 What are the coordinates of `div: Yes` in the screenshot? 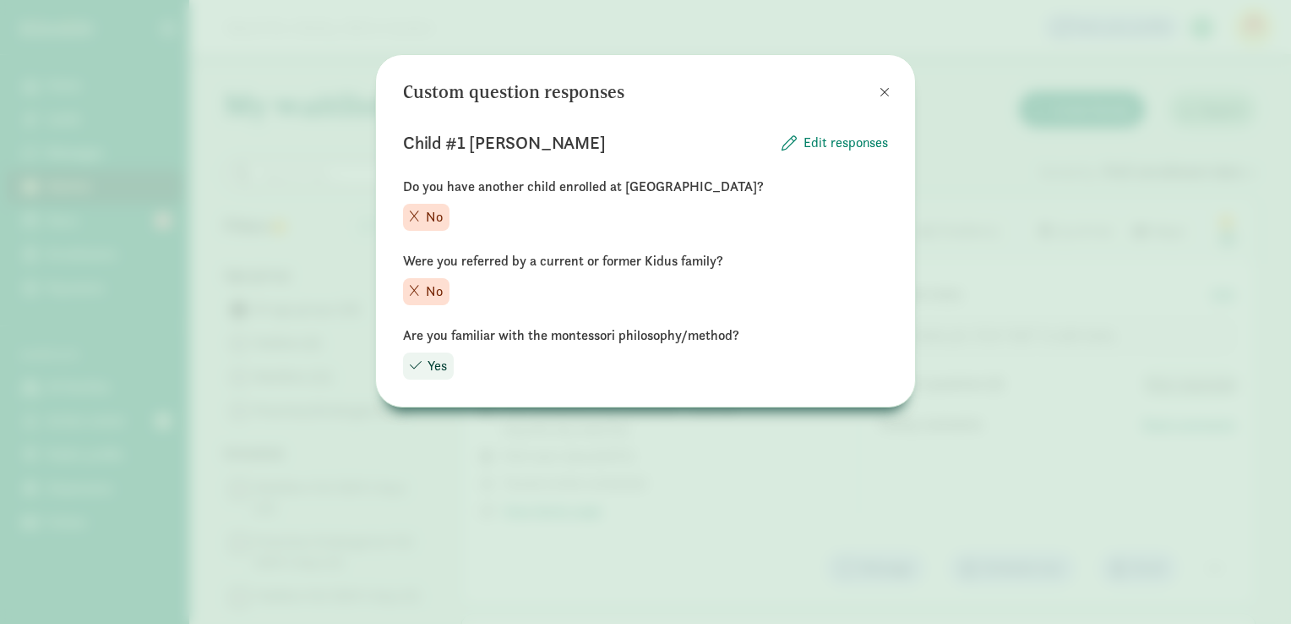 It's located at (428, 366).